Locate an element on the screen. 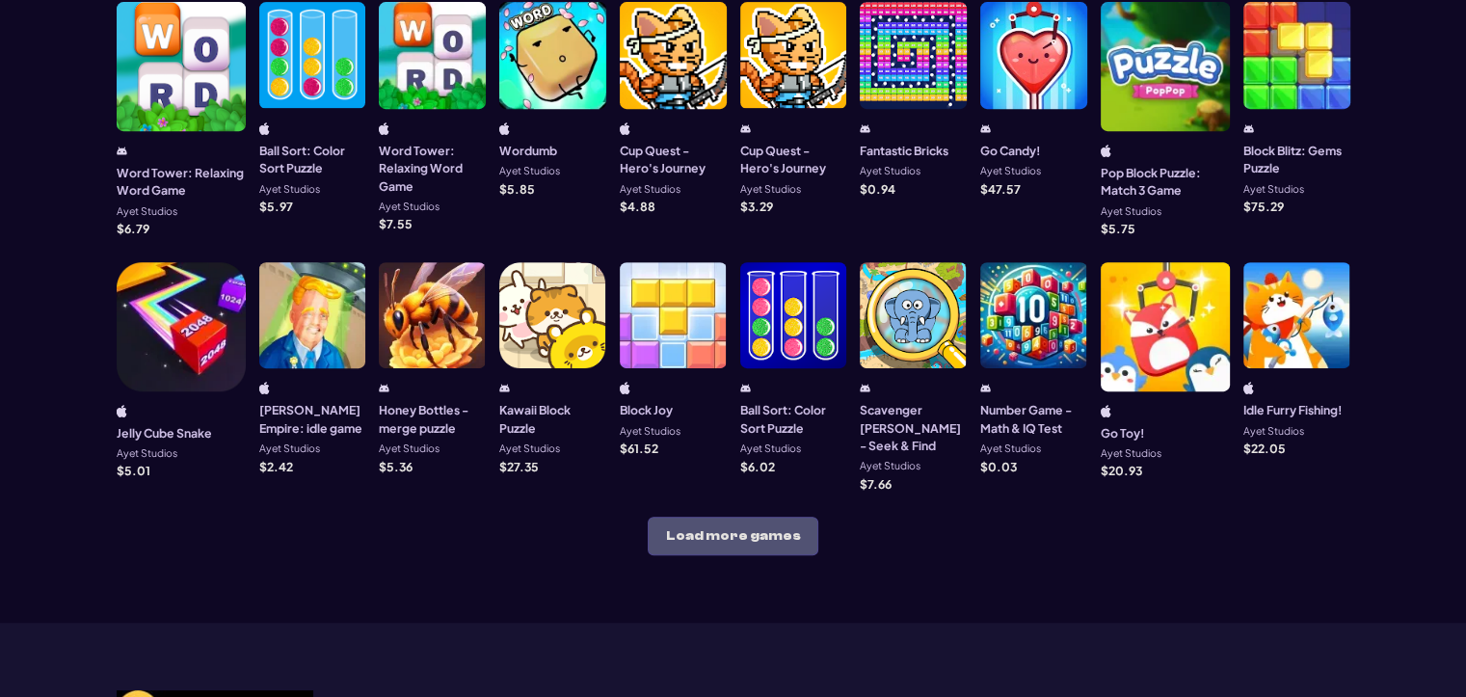 This screenshot has width=1466, height=697. p: $ 6.02 is located at coordinates (757, 466).